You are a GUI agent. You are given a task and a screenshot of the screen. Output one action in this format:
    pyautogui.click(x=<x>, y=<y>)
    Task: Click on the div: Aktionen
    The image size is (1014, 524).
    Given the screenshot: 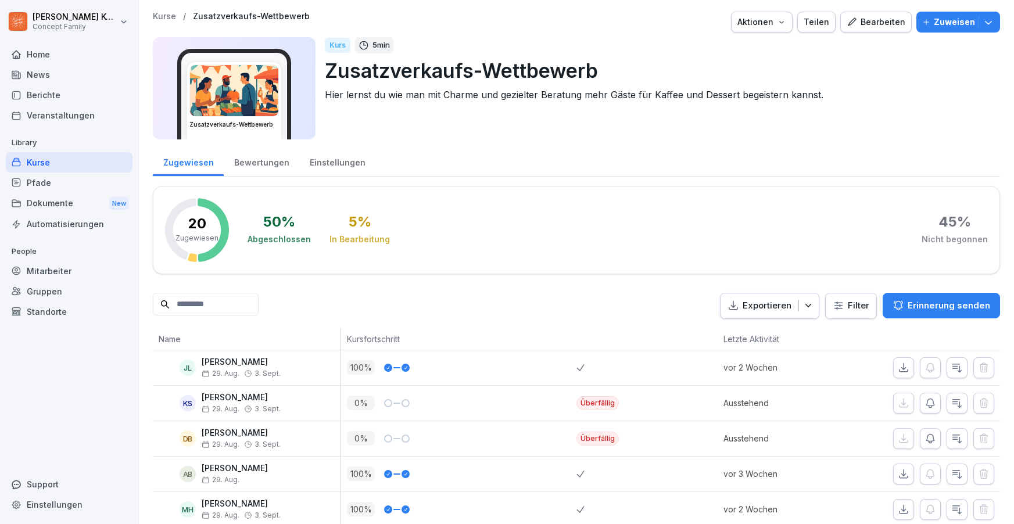 What is the action you would take?
    pyautogui.click(x=762, y=22)
    